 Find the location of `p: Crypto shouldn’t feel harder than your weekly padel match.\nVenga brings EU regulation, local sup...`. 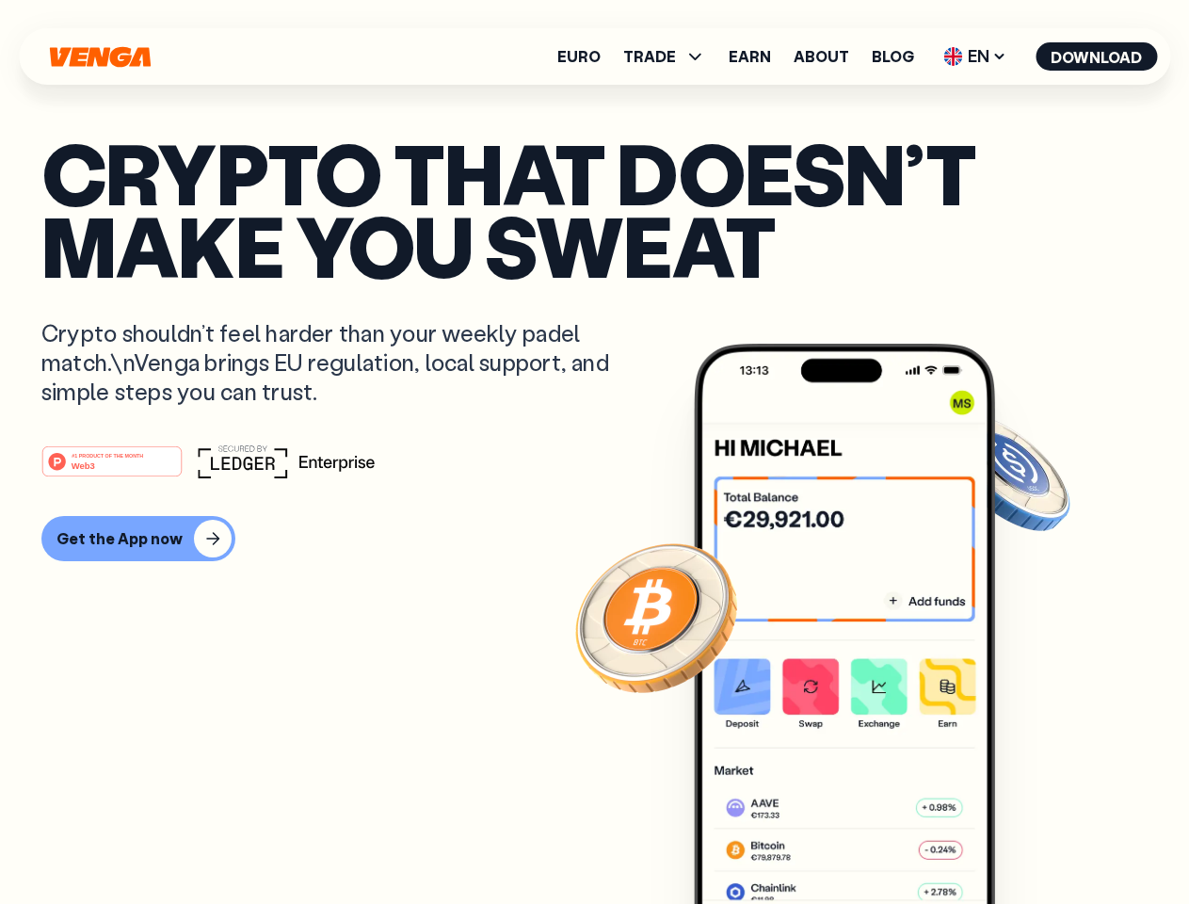

p: Crypto shouldn’t feel harder than your weekly padel match.\nVenga brings EU regulation, local sup... is located at coordinates (339, 362).